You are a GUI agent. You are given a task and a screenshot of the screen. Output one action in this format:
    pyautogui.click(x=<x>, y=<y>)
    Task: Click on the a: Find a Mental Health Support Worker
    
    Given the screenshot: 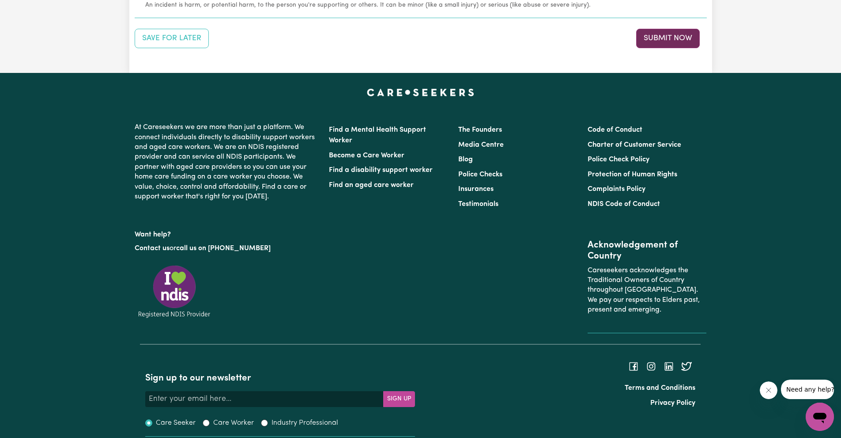 What is the action you would take?
    pyautogui.click(x=378, y=135)
    